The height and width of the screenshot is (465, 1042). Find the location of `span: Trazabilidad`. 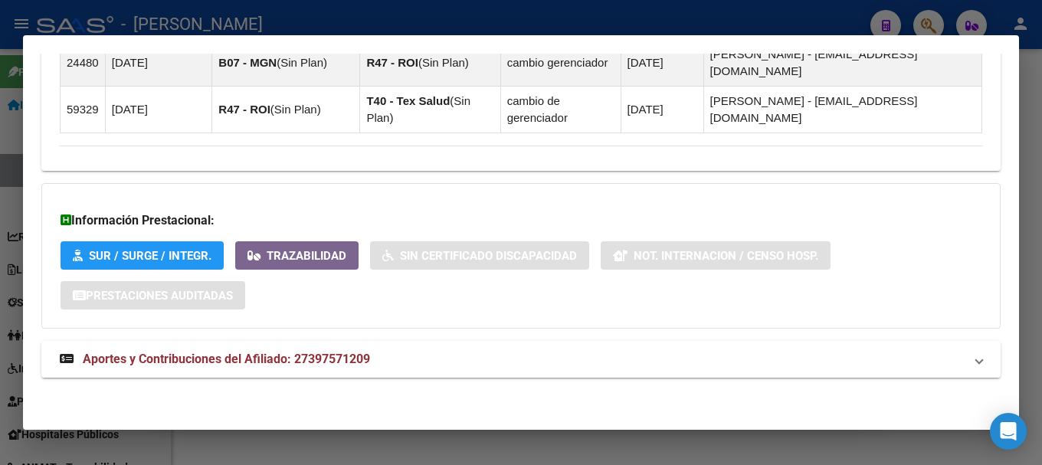

span: Trazabilidad is located at coordinates (306, 256).